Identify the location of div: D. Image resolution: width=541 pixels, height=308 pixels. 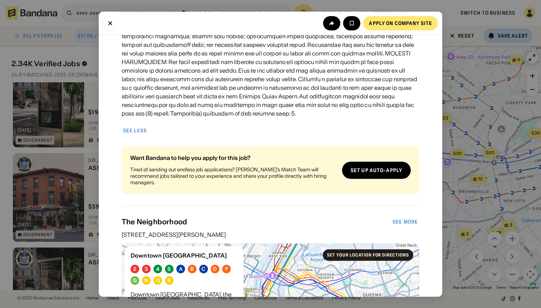
(215, 269).